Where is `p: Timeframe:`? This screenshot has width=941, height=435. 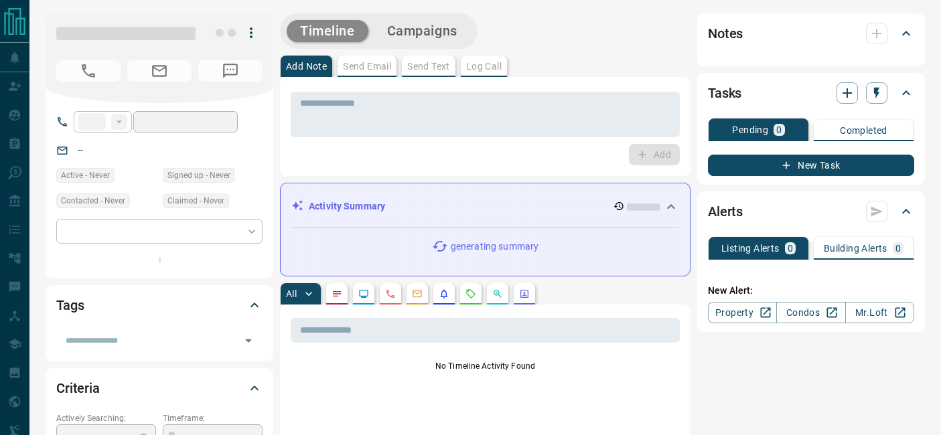
p: Timeframe: is located at coordinates (212, 419).